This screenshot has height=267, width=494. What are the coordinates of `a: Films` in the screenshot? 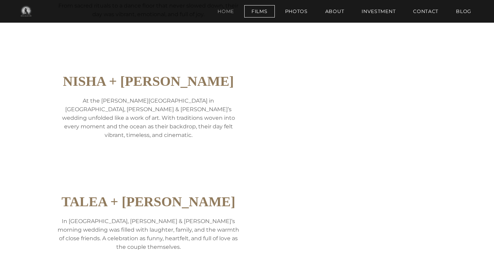 It's located at (260, 11).